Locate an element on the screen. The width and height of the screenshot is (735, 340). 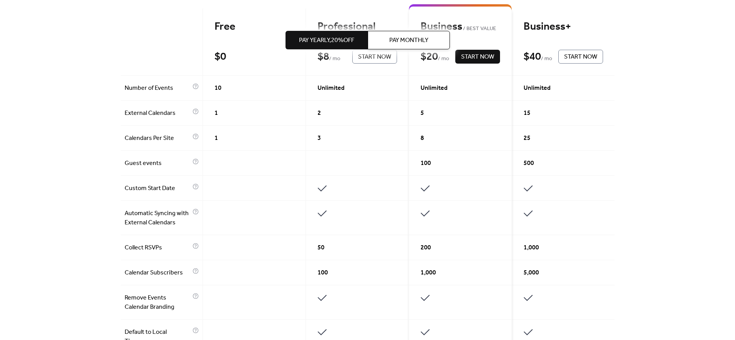
div: $ 40 is located at coordinates (532, 57).